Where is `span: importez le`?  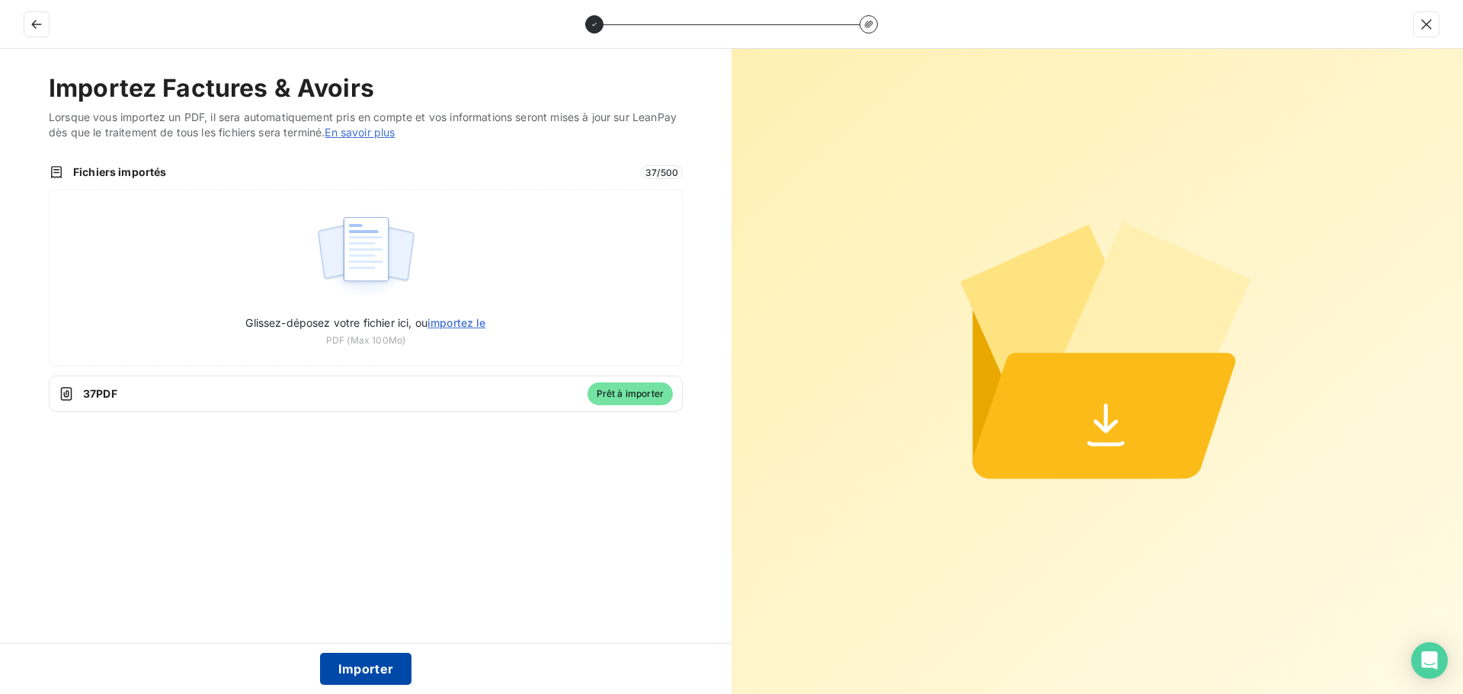 span: importez le is located at coordinates (456, 322).